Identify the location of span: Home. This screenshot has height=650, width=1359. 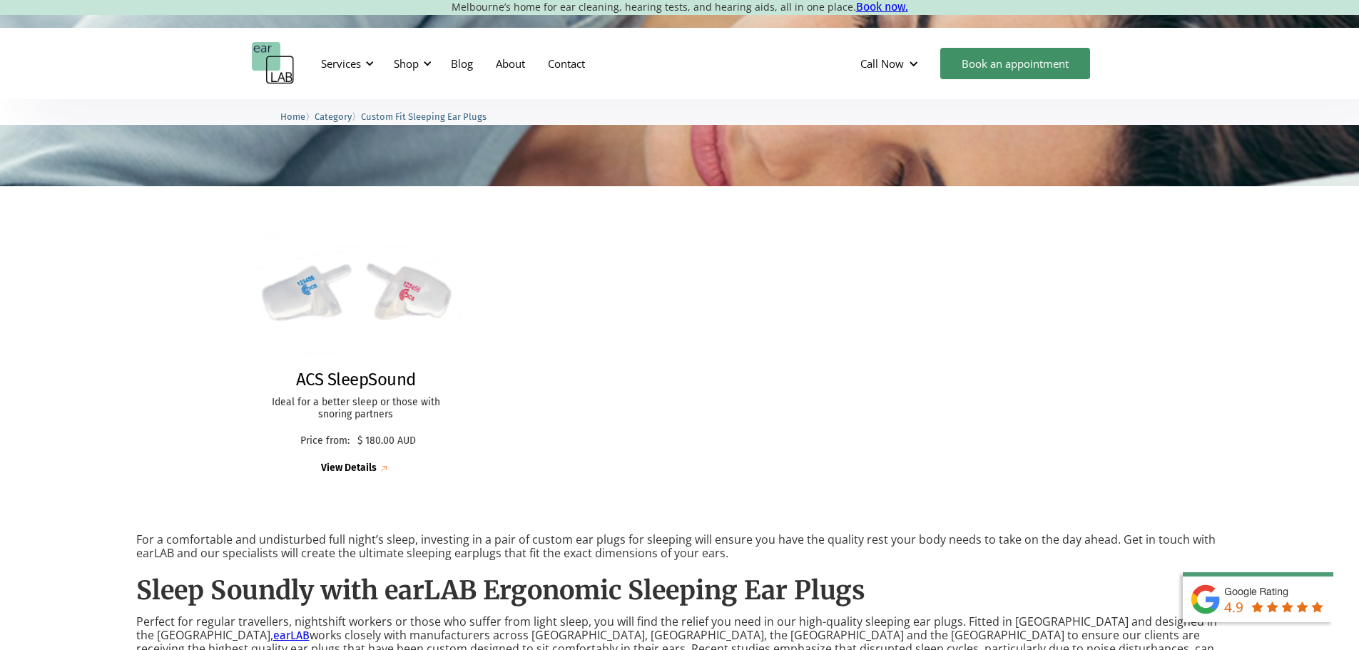
(292, 116).